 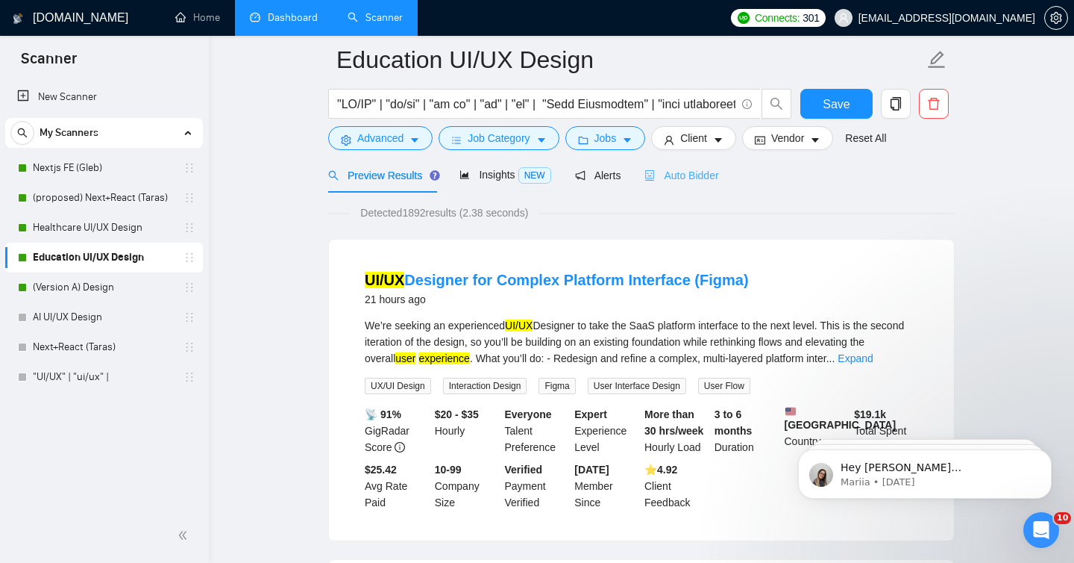 What do you see at coordinates (1056, 18) in the screenshot?
I see `button: setting` at bounding box center [1056, 18].